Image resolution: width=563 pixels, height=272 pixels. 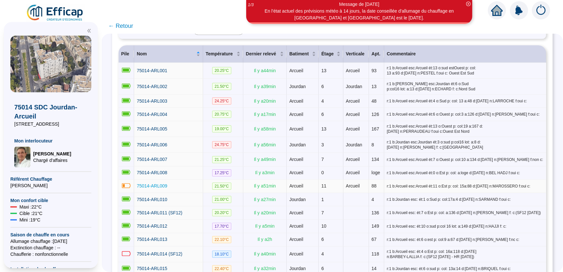 I want to click on span: 18.10 °C, so click(x=222, y=254).